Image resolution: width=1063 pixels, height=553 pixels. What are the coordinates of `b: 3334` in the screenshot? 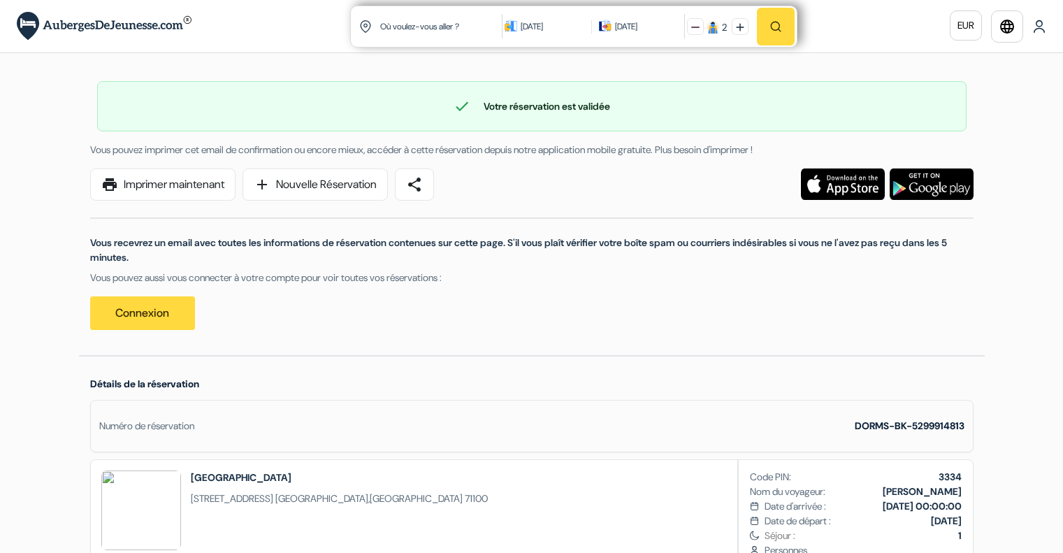 It's located at (950, 477).